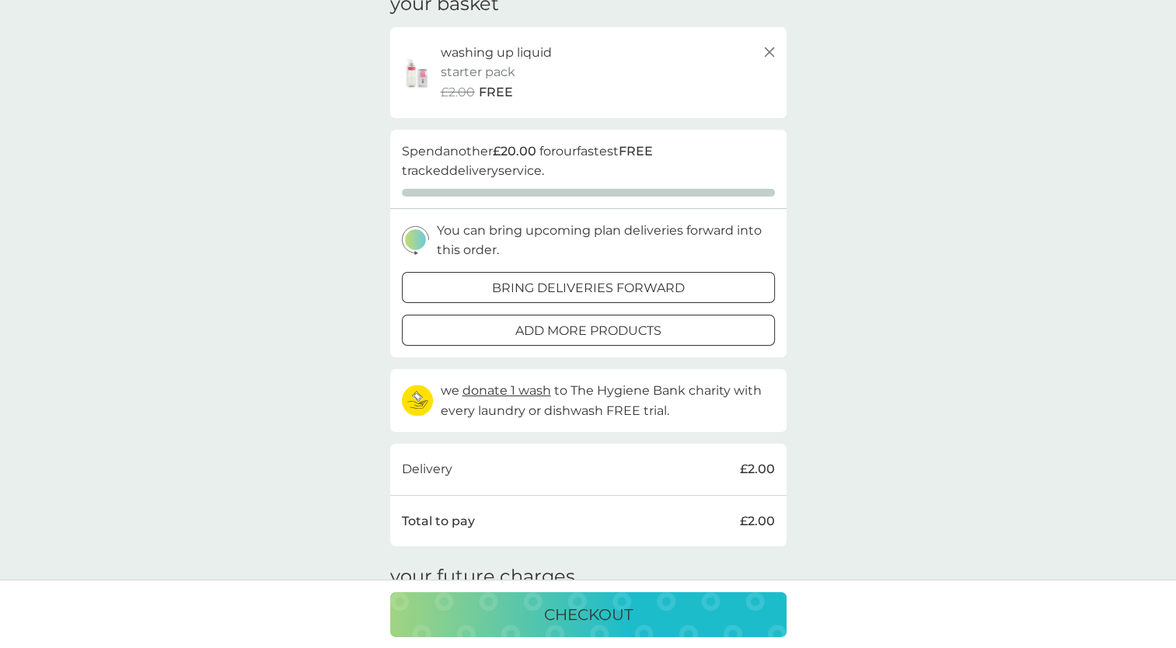  Describe the element at coordinates (605, 240) in the screenshot. I see `p: You can bring upcoming plan deliveries forward into this order.` at that location.